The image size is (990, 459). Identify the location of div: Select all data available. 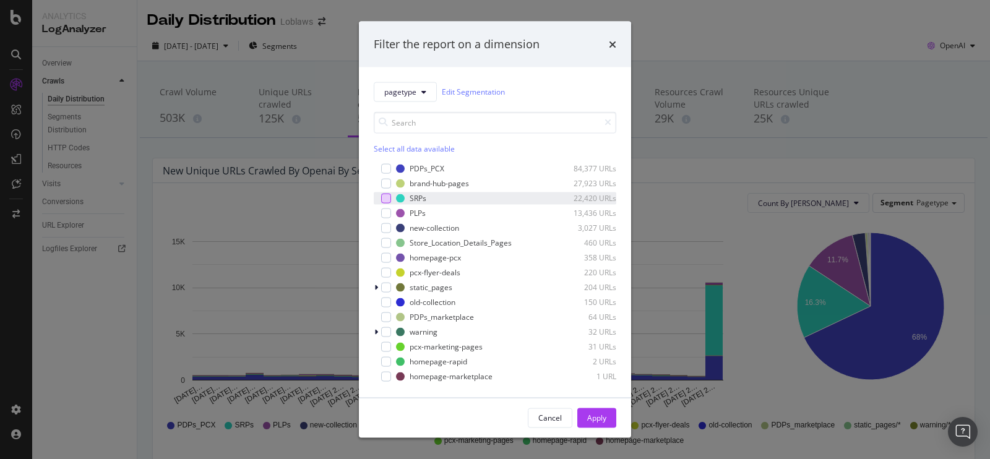
(495, 148).